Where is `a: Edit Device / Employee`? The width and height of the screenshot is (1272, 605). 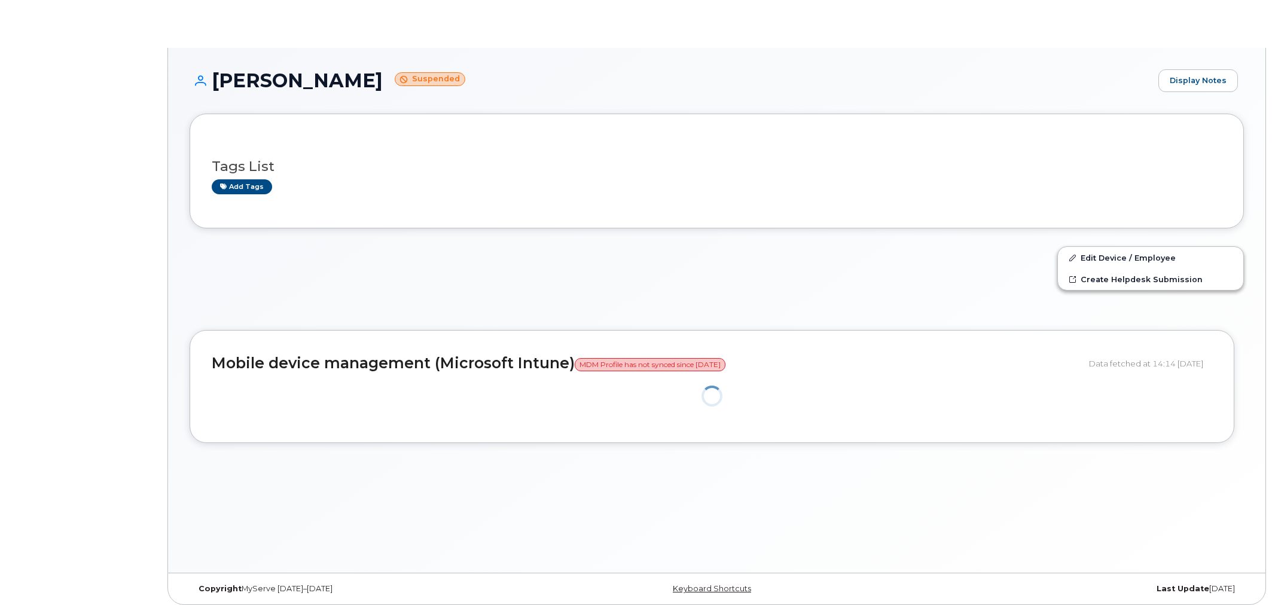 a: Edit Device / Employee is located at coordinates (1151, 258).